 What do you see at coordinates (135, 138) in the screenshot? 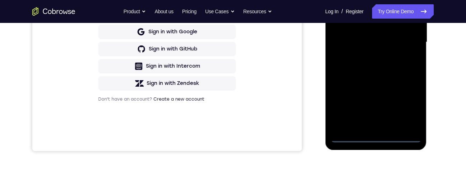
I see `button: Sign in with GitHub` at bounding box center [135, 138].